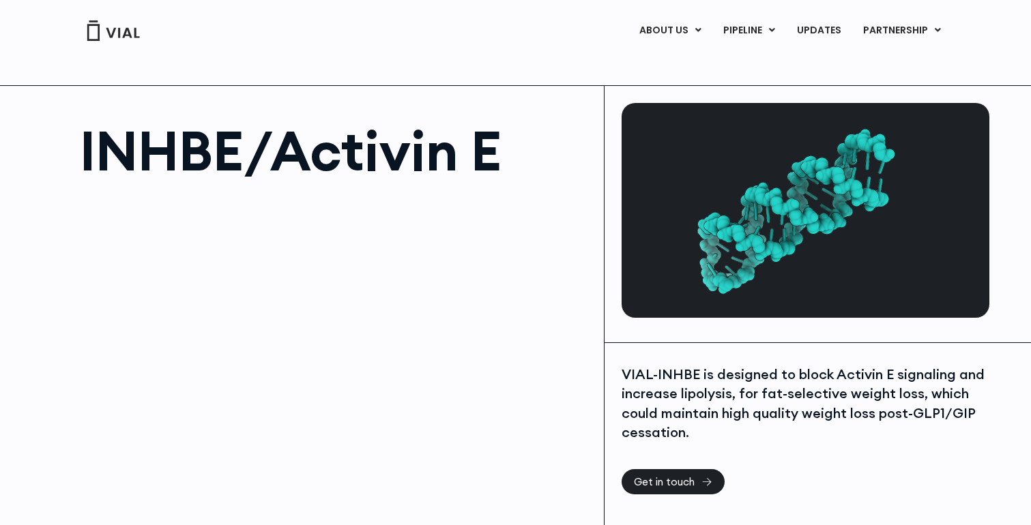  What do you see at coordinates (804, 404) in the screenshot?
I see `div: VIAL-INHBE is designed to block Activin E signaling and increase lipolysis, for fat-selective wei...` at bounding box center [804, 404].